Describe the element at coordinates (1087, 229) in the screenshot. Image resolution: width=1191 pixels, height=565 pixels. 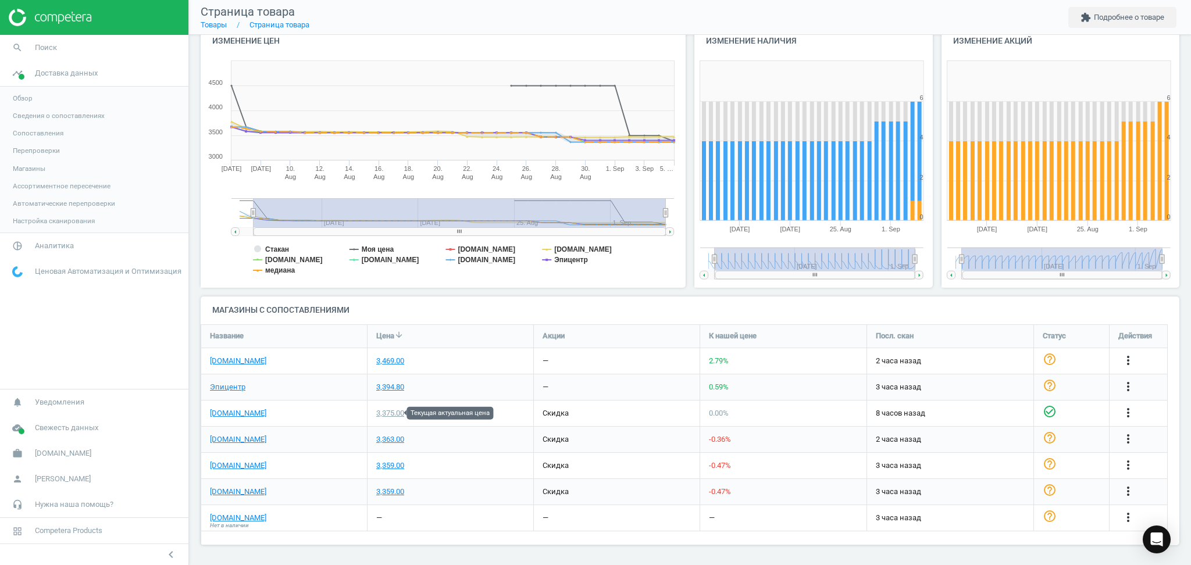
I see `tspan: 25. Aug` at that location.